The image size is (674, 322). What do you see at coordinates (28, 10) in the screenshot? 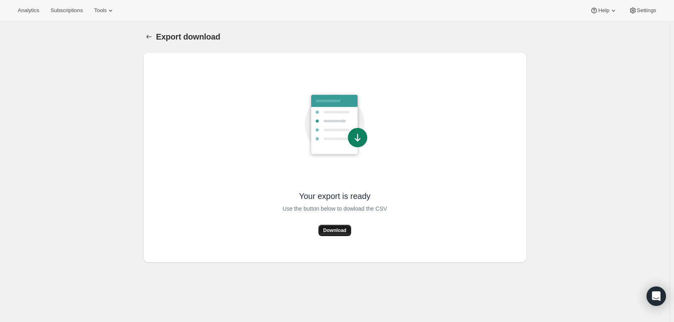
I see `span: Analytics` at bounding box center [28, 10].